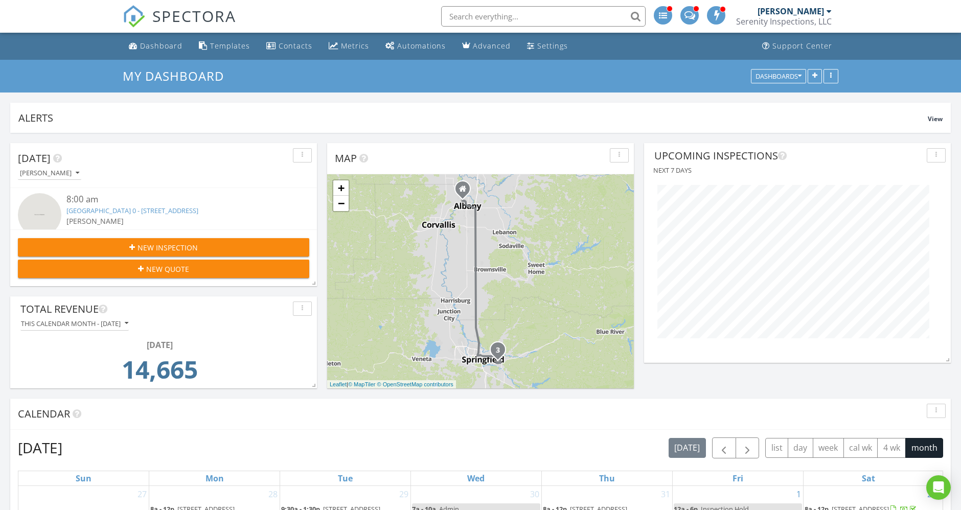 The height and width of the screenshot is (510, 961). I want to click on img: The Best Home Inspection Software - Spectora, so click(134, 16).